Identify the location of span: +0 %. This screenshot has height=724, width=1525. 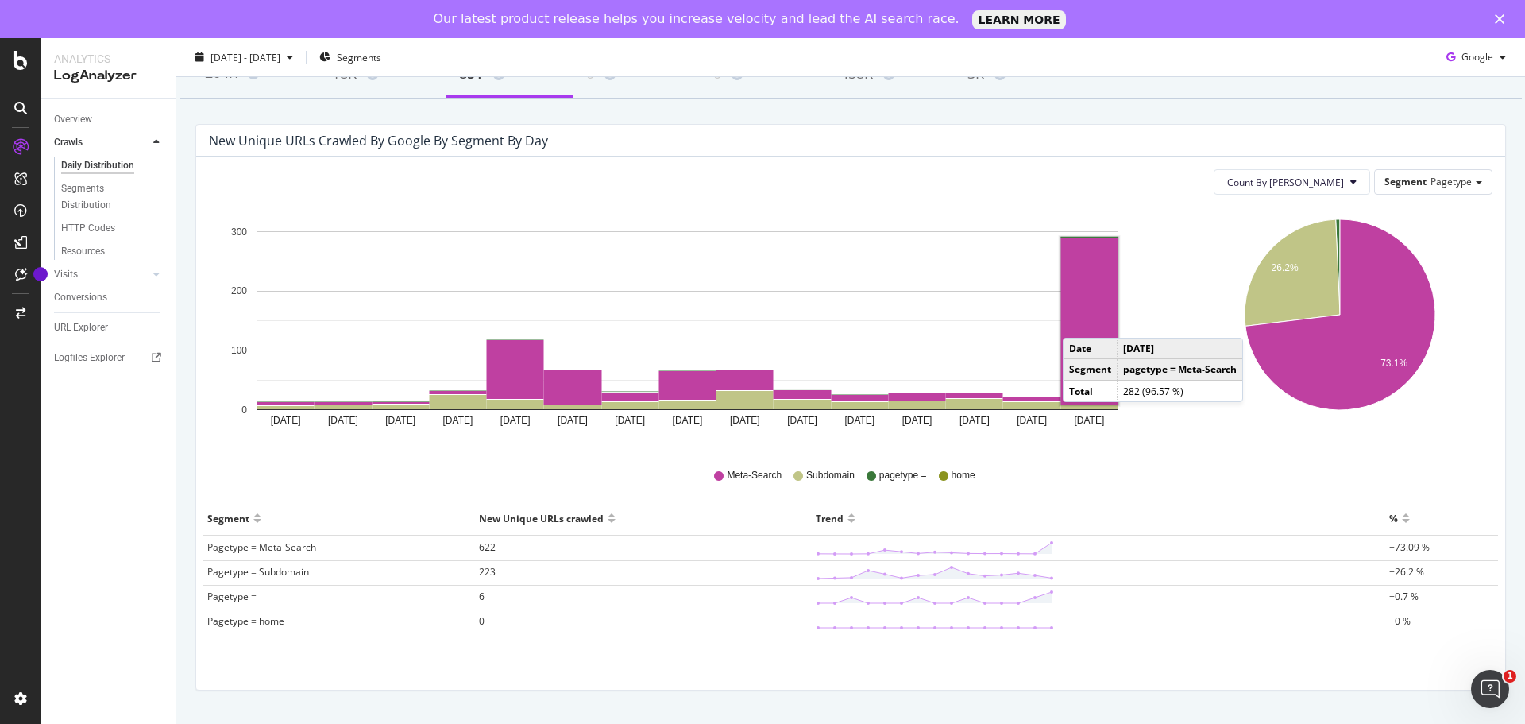
(1400, 620).